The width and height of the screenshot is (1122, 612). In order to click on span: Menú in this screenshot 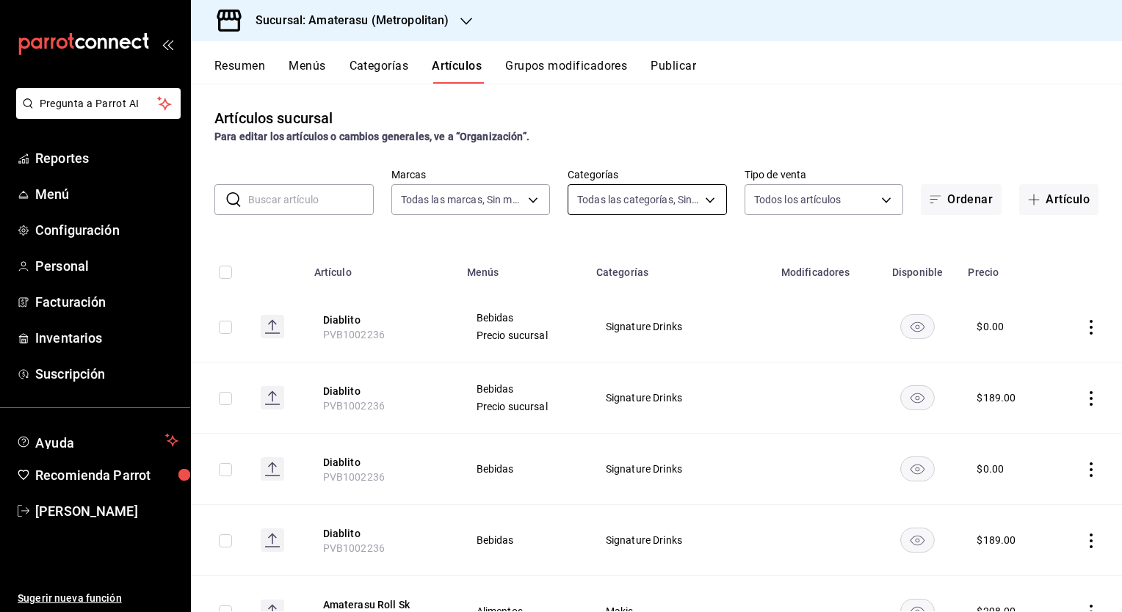, I will do `click(106, 194)`.